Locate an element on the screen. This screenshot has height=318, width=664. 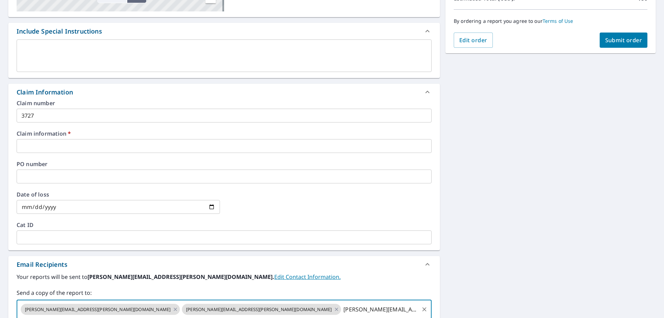
button: Submit order is located at coordinates (624, 40).